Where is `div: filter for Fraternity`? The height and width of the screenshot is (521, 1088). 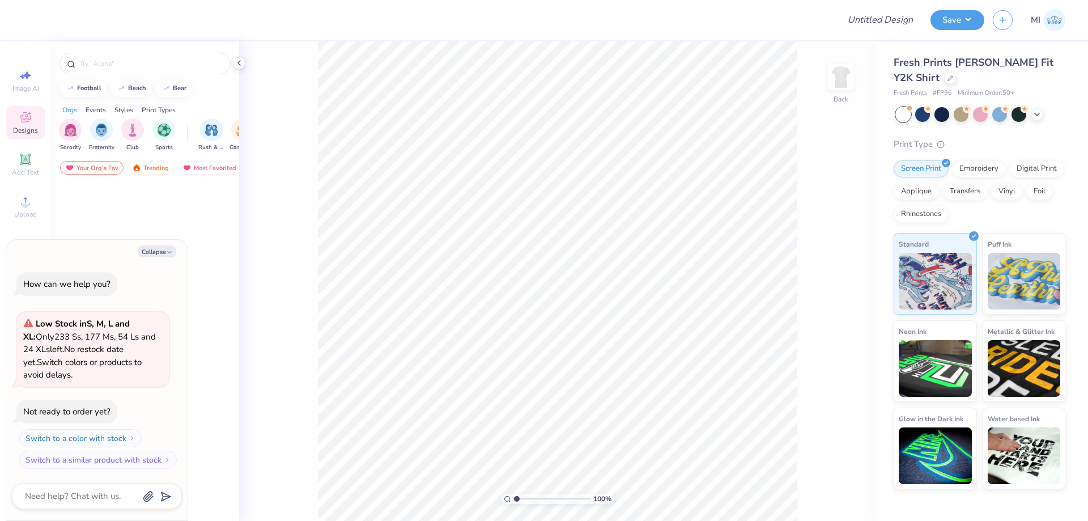 div: filter for Fraternity is located at coordinates (101, 135).